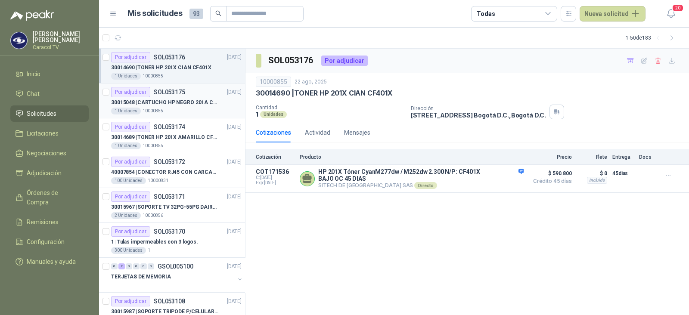 The image size is (689, 315). What do you see at coordinates (153, 216) in the screenshot?
I see `p: 10000856` at bounding box center [153, 216].